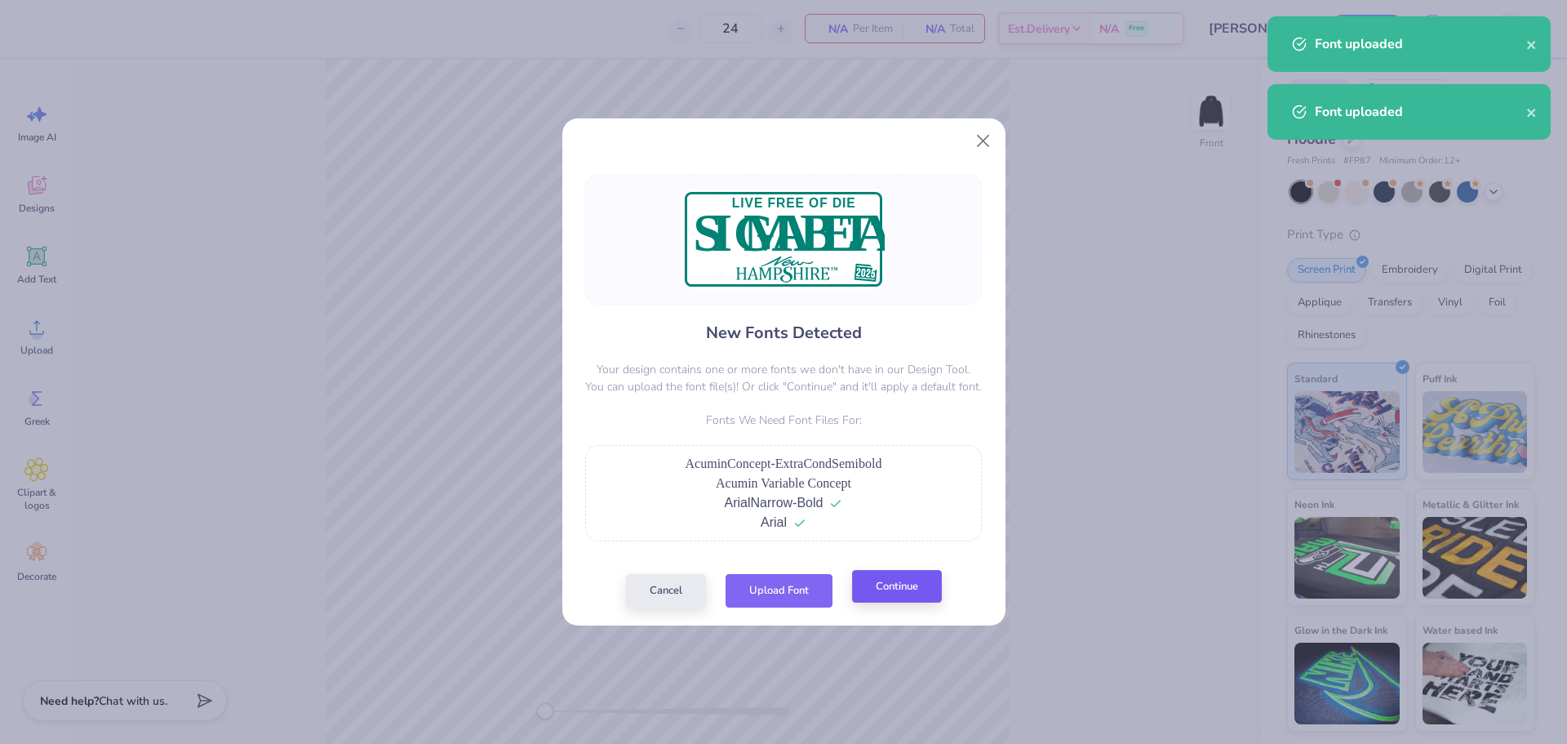 Image resolution: width=1567 pixels, height=744 pixels. What do you see at coordinates (784, 332) in the screenshot?
I see `h4: New Fonts Detected` at bounding box center [784, 332].